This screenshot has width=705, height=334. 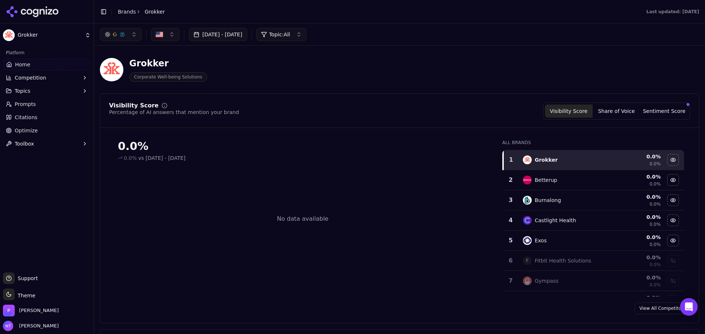 What do you see at coordinates (39, 311) in the screenshot?
I see `span: Perrill` at bounding box center [39, 311].